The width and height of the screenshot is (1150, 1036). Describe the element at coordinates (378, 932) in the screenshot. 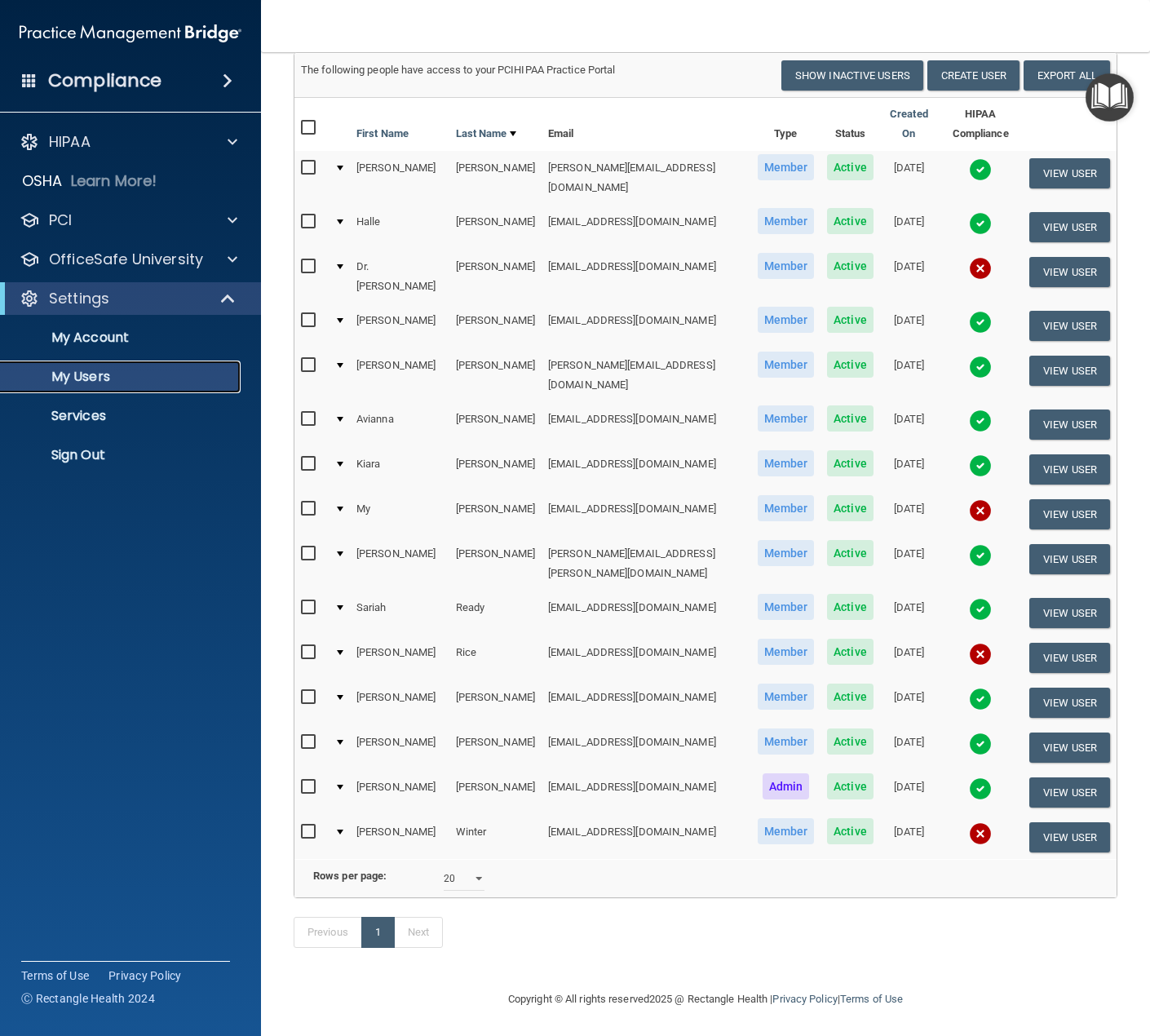

I see `a: 1` at that location.